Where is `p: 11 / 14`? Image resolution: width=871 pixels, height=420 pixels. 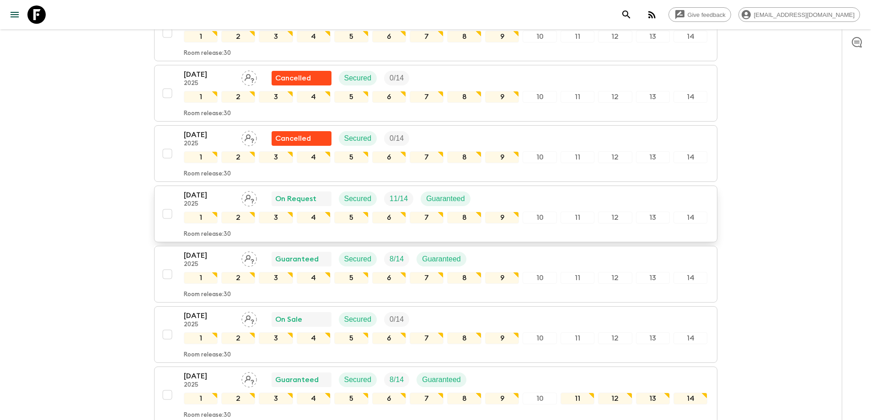
p: 11 / 14 is located at coordinates (399, 199).